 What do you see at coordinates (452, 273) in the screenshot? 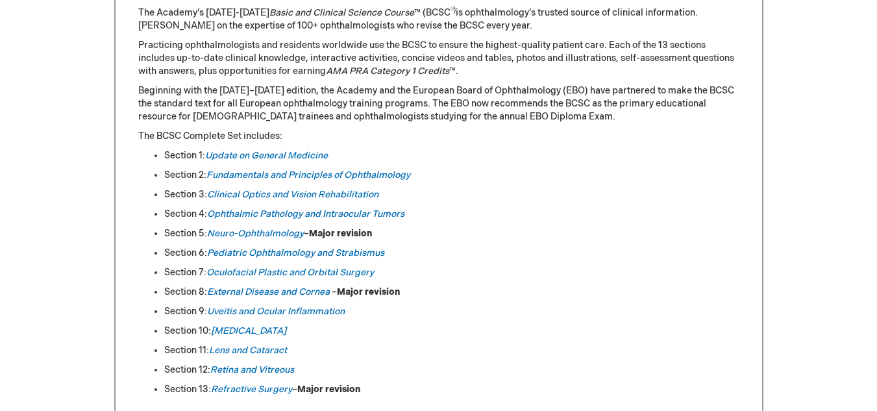
I see `li: Section 7:` at bounding box center [452, 273].